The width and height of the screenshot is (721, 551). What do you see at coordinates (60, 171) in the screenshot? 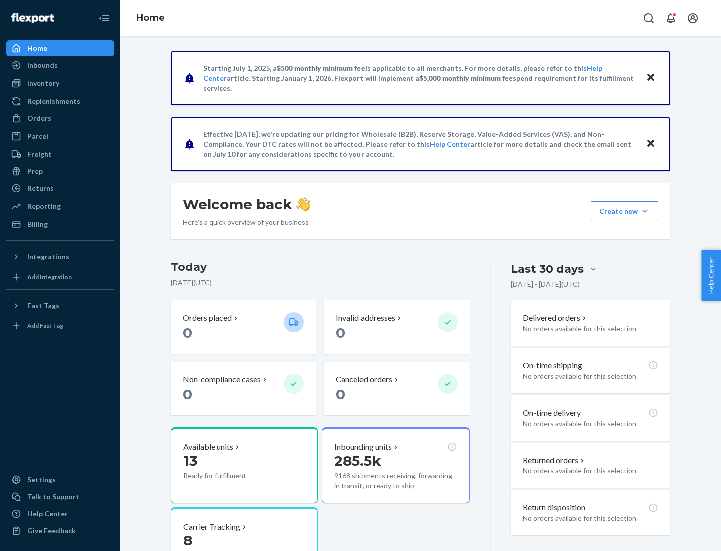
I see `a: Prep` at bounding box center [60, 171].